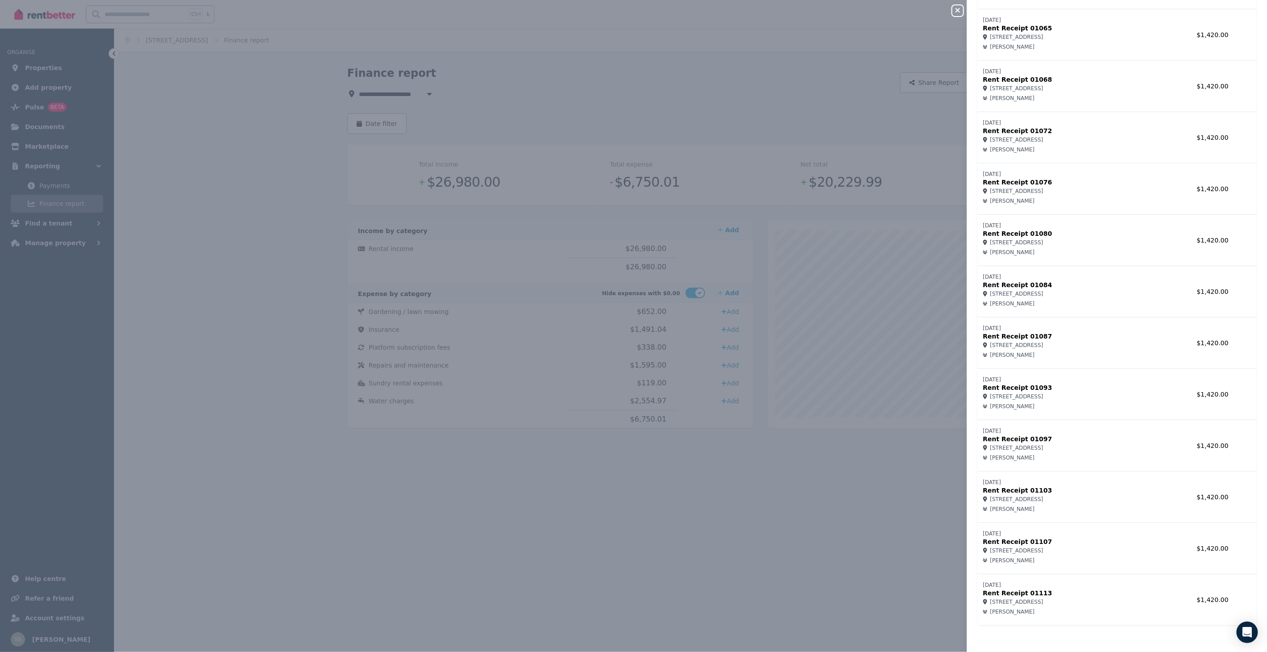 The image size is (1267, 652). What do you see at coordinates (1061, 542) in the screenshot?
I see `p: Rent Receipt 01107` at bounding box center [1061, 542].